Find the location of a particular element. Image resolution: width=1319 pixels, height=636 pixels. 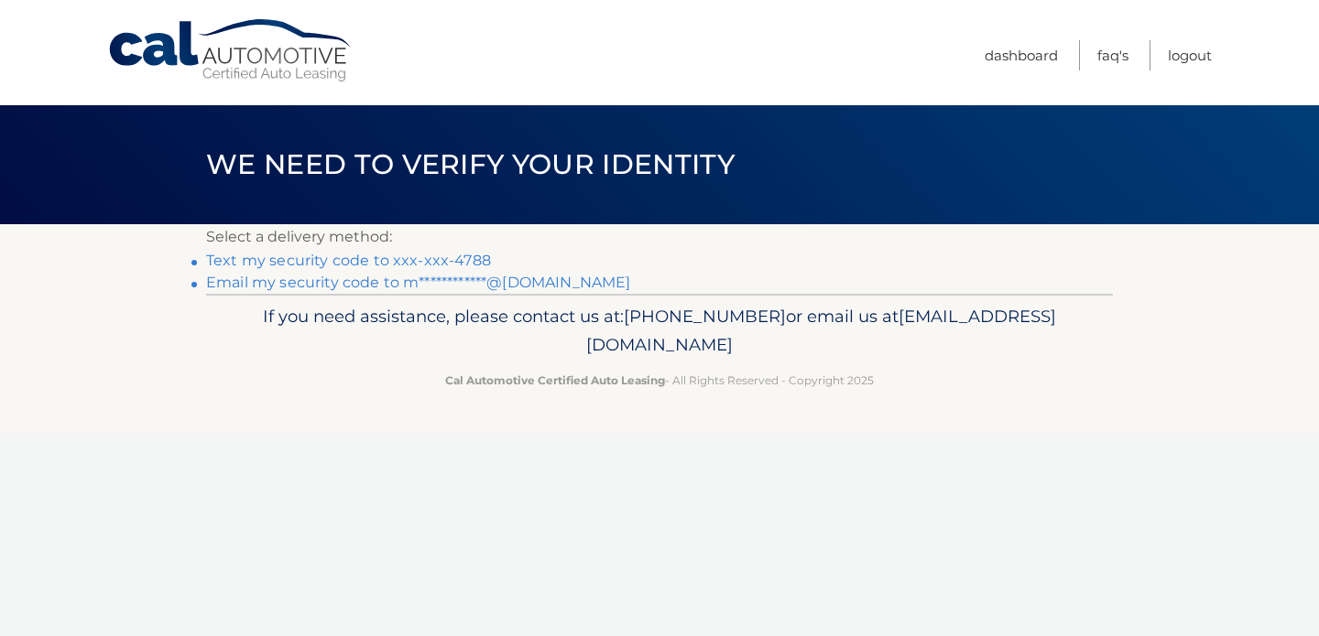

a: Logout is located at coordinates (1190, 55).